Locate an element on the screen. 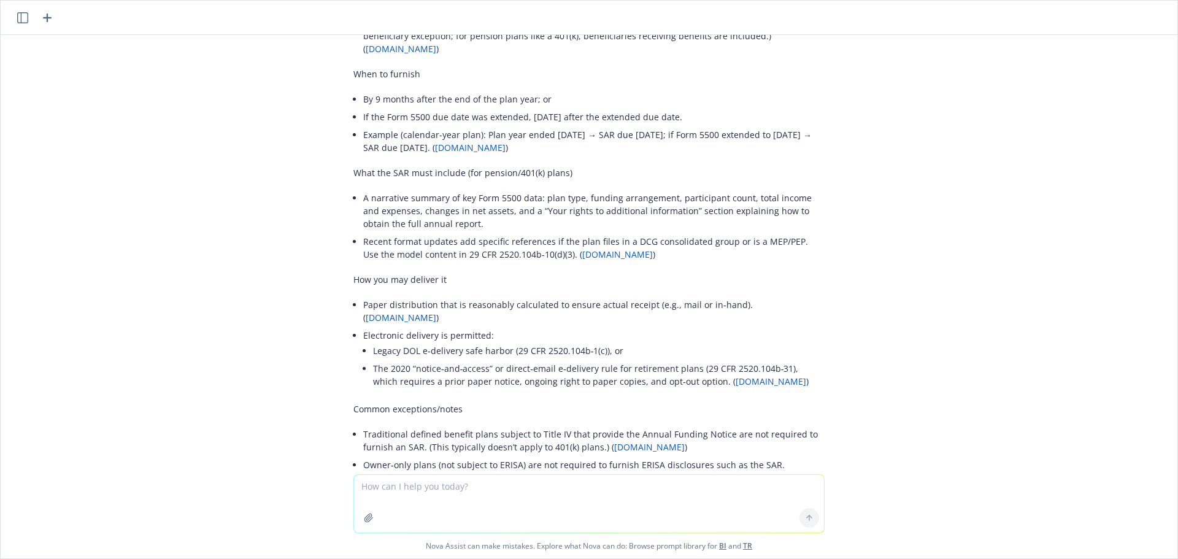 The width and height of the screenshot is (1178, 559). p: When to furnish is located at coordinates (589, 74).